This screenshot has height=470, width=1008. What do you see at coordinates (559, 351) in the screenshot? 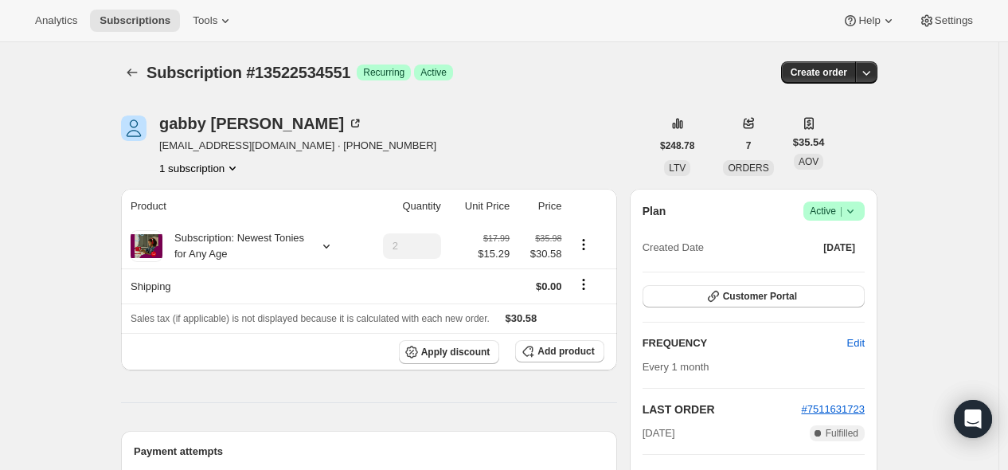
I see `button: Add product` at bounding box center [559, 351].